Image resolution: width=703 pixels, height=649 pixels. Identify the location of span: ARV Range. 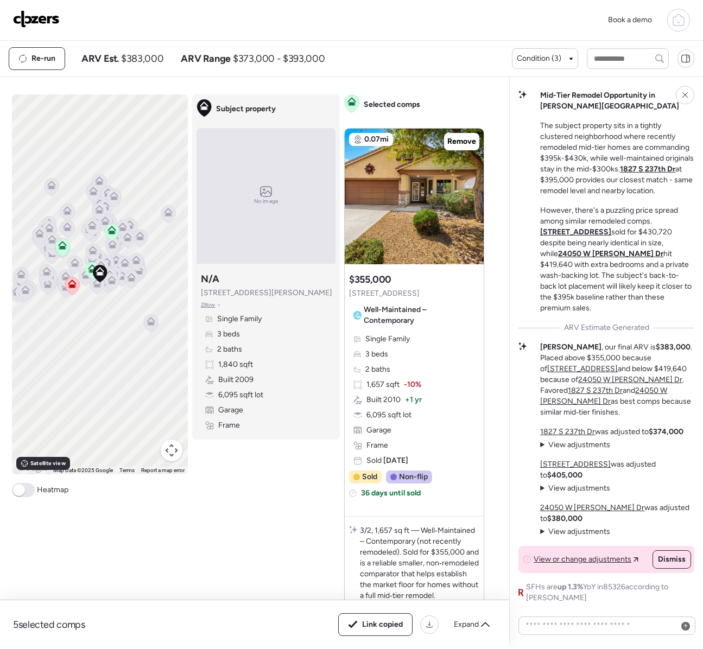
(206, 59).